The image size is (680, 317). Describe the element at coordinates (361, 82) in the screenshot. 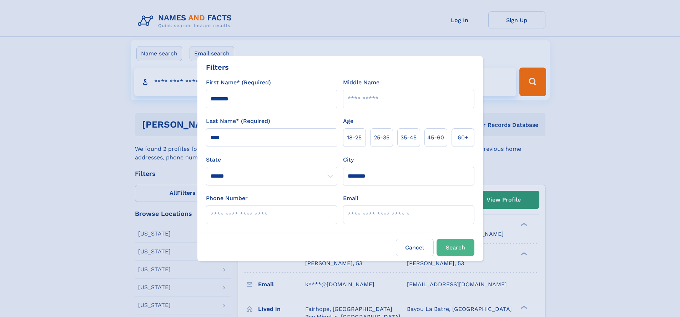

I see `label: Middle Name` at that location.